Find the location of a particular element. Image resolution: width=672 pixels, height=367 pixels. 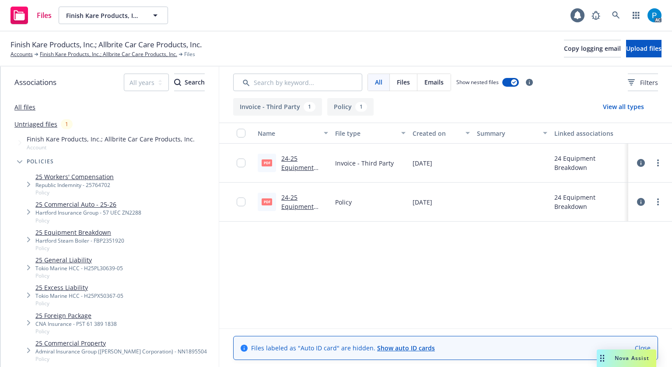

span: Invoice - Third Party is located at coordinates (365, 163).